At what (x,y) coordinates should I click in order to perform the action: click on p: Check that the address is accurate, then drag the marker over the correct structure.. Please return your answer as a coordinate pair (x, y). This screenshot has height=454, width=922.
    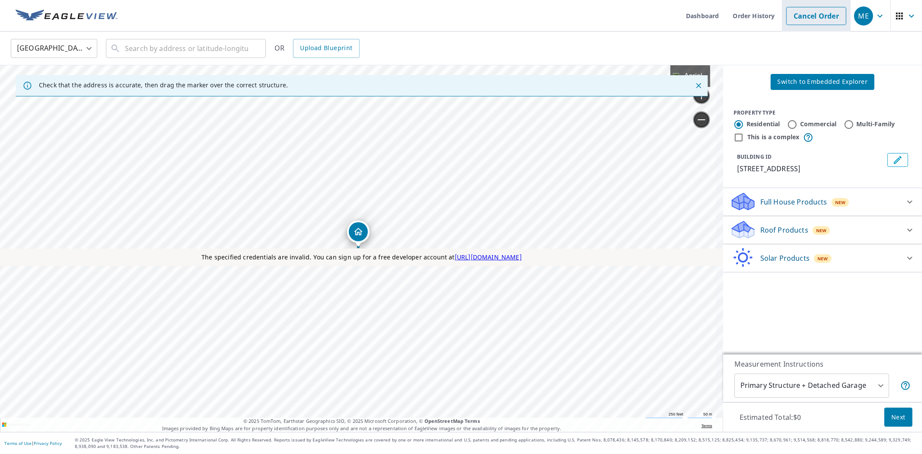
    Looking at the image, I should click on (163, 85).